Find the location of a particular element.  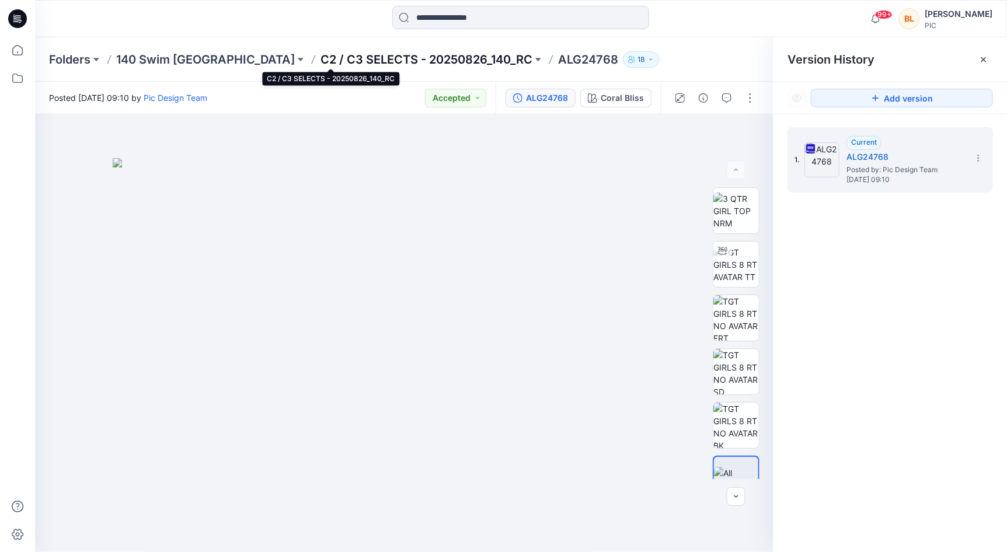

span: Posted by: Pic Design Team is located at coordinates (905, 170).